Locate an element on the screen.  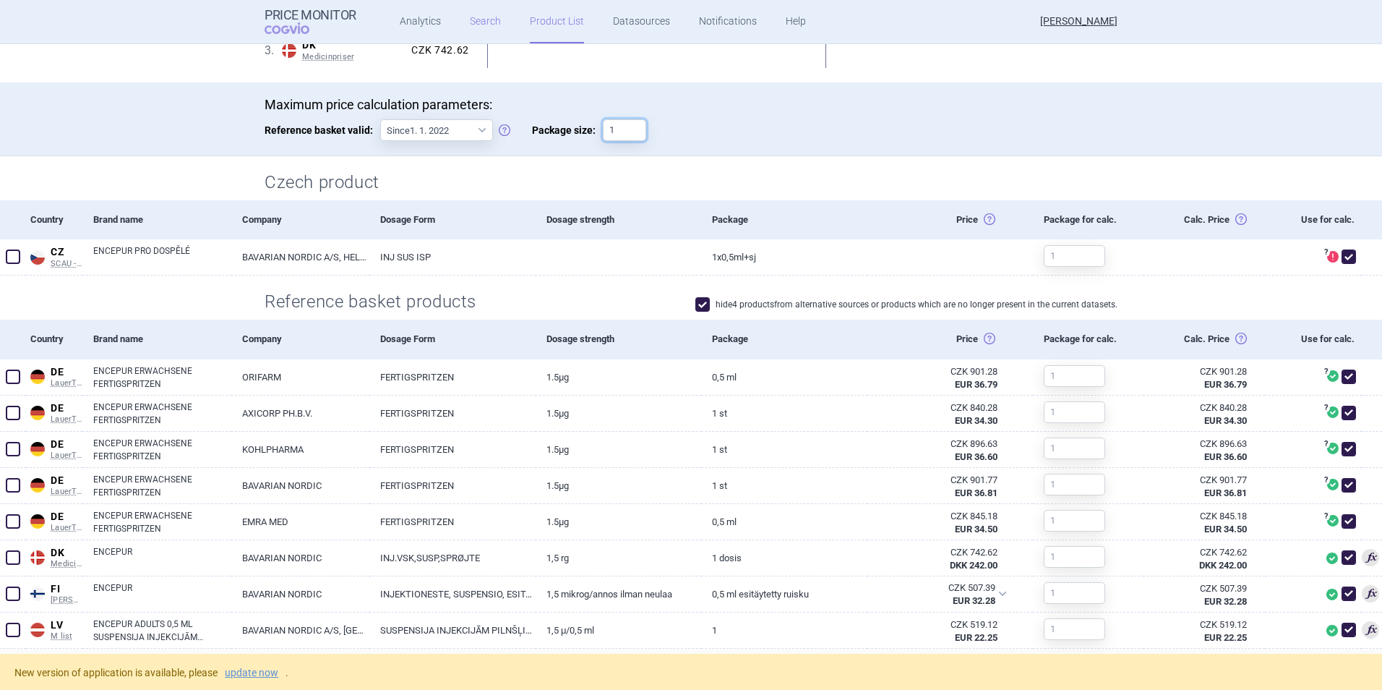
input: Package size: is located at coordinates (625, 130).